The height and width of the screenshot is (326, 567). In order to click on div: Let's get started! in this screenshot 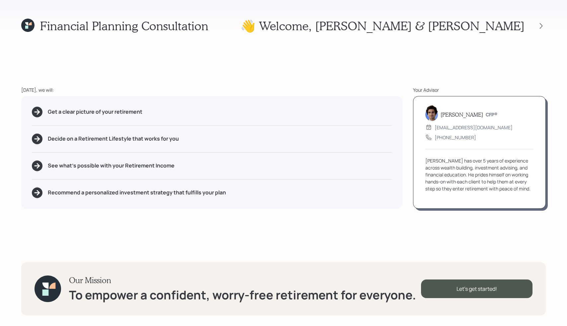, I will do `click(477, 288)`.